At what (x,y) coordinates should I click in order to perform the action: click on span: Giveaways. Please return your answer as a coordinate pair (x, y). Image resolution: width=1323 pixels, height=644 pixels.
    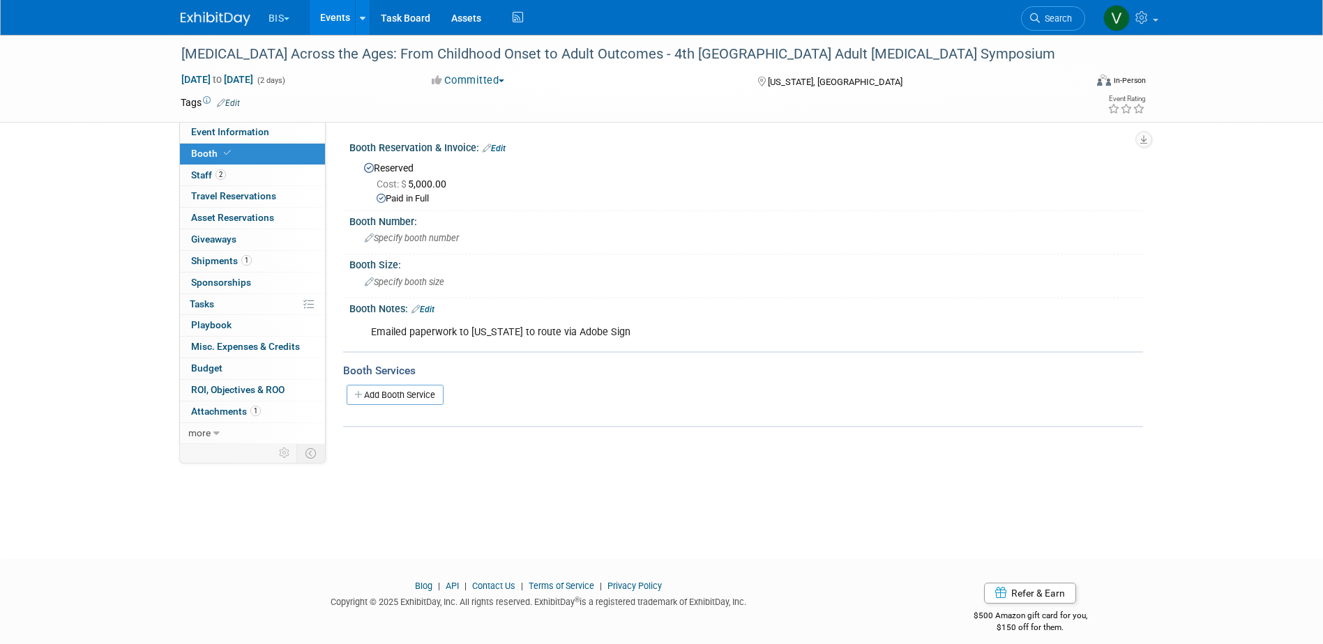
    Looking at the image, I should click on (213, 239).